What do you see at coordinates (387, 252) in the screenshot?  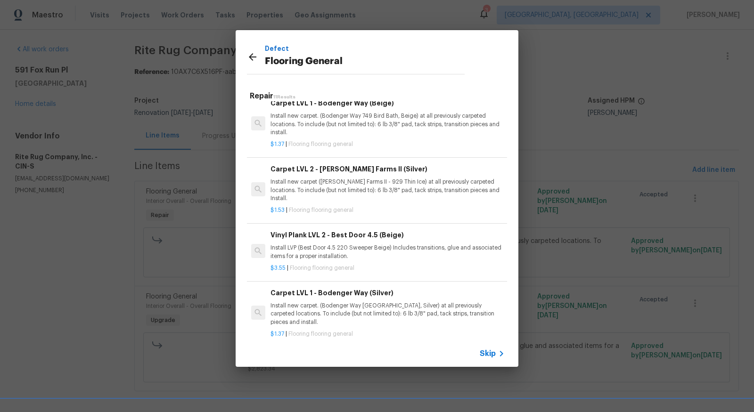 I see `p: Install LVP (Best Door 4.5 220 Sweeper Beige) Includes transitions, glue and associated items for...` at bounding box center [387, 252].